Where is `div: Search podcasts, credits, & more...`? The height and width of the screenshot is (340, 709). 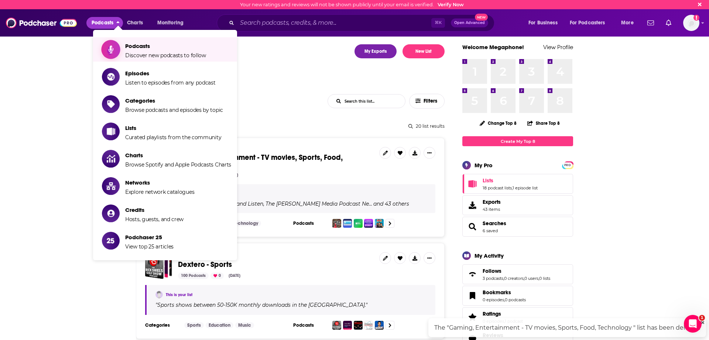
div: Search podcasts, credits, & more... is located at coordinates (362, 23).